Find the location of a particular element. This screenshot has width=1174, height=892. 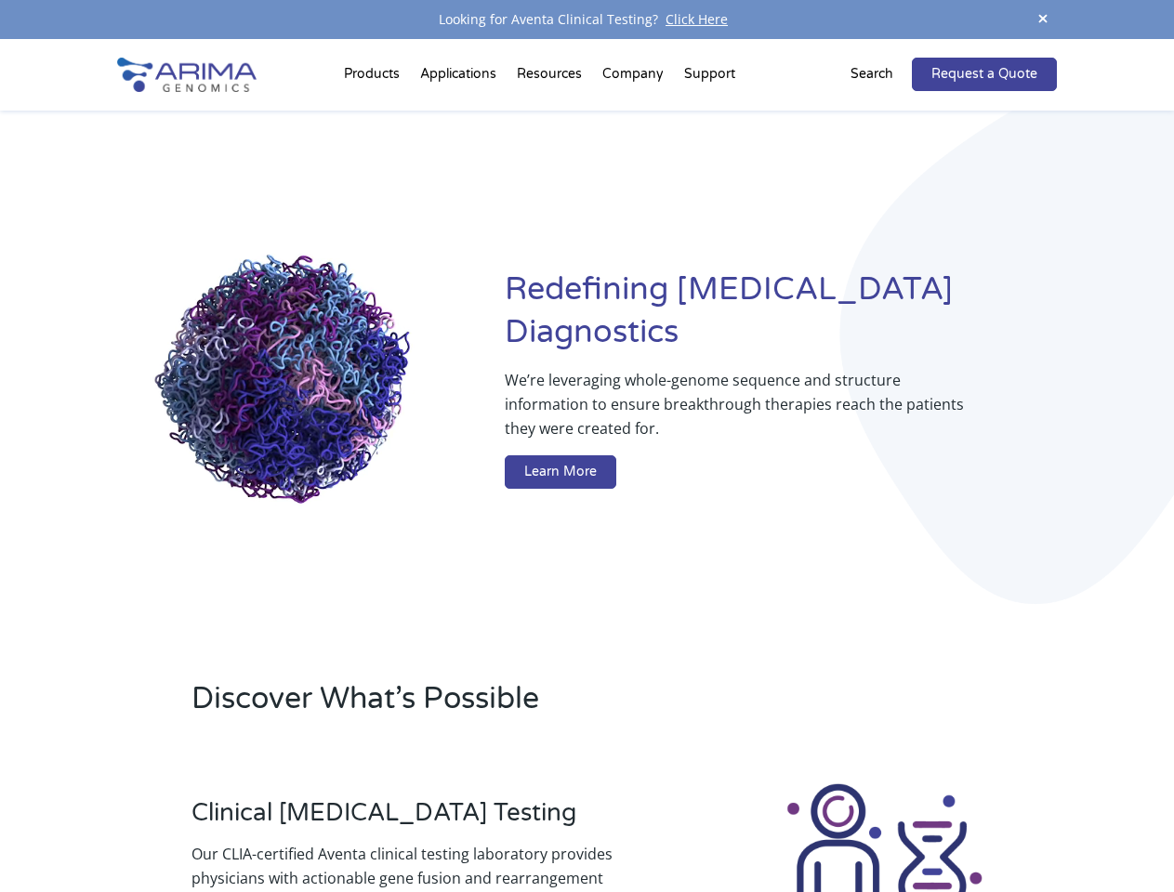

div: Chat Widget is located at coordinates (1128, 848).